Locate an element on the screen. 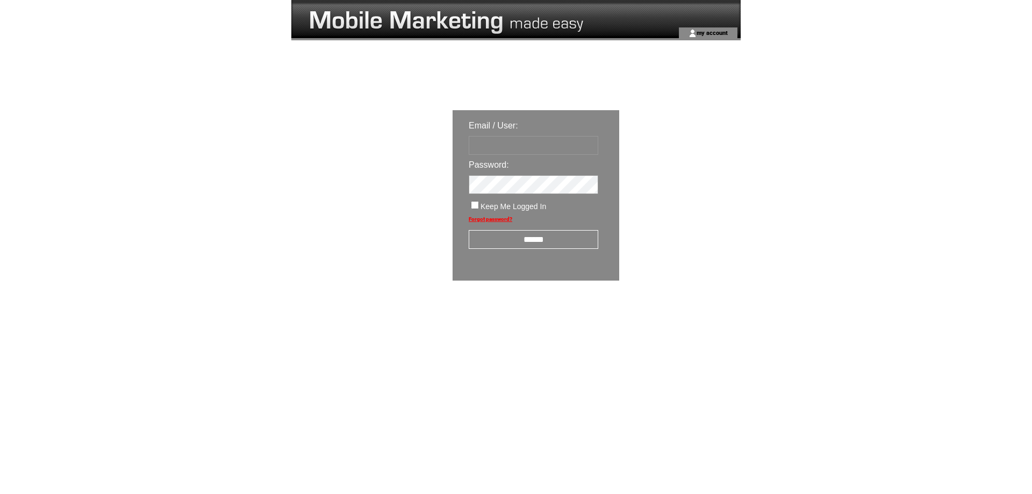 This screenshot has height=494, width=1032. a: Forgot password? is located at coordinates (490, 219).